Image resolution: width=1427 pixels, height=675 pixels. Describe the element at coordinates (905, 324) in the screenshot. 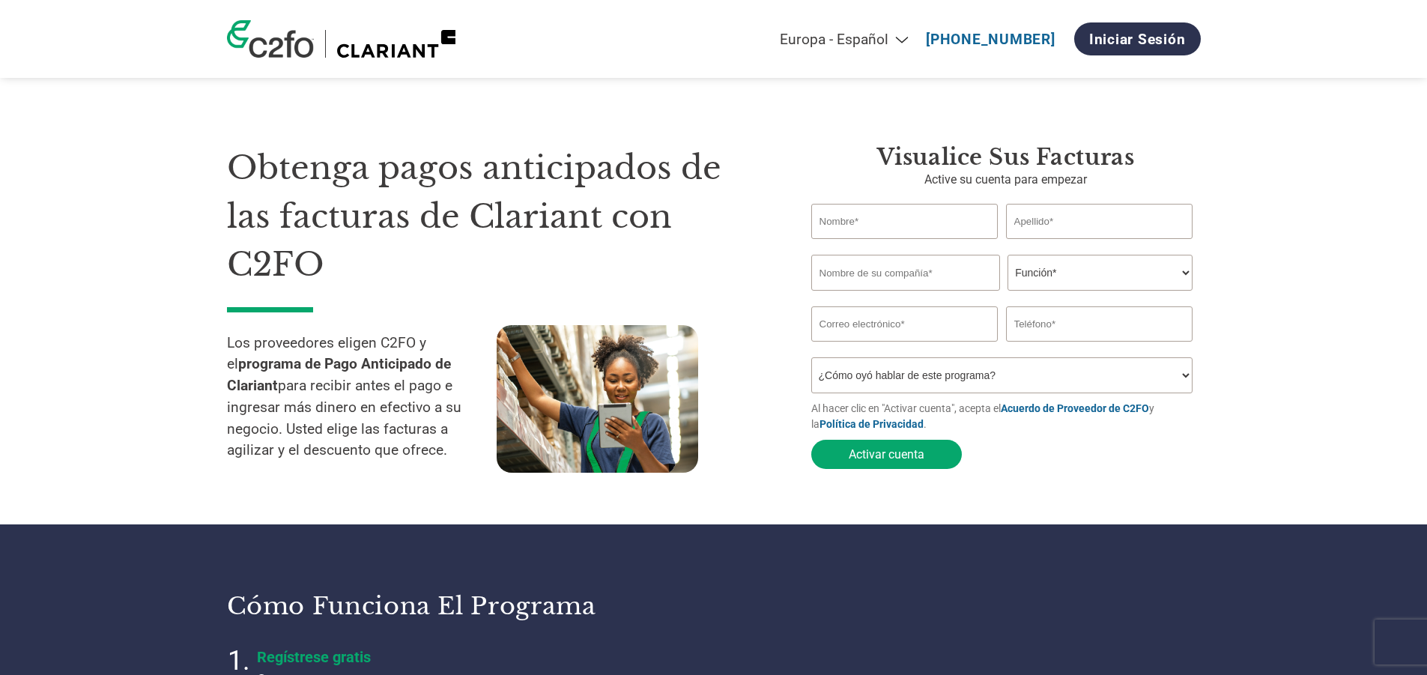

I see `input: Invalid Email format` at that location.